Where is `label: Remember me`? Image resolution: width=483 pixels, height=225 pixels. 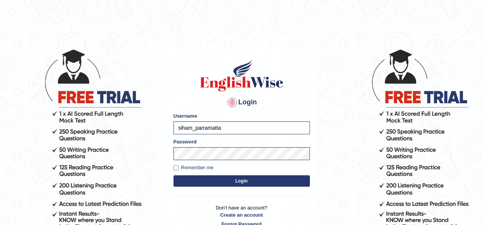 label: Remember me is located at coordinates (194, 168).